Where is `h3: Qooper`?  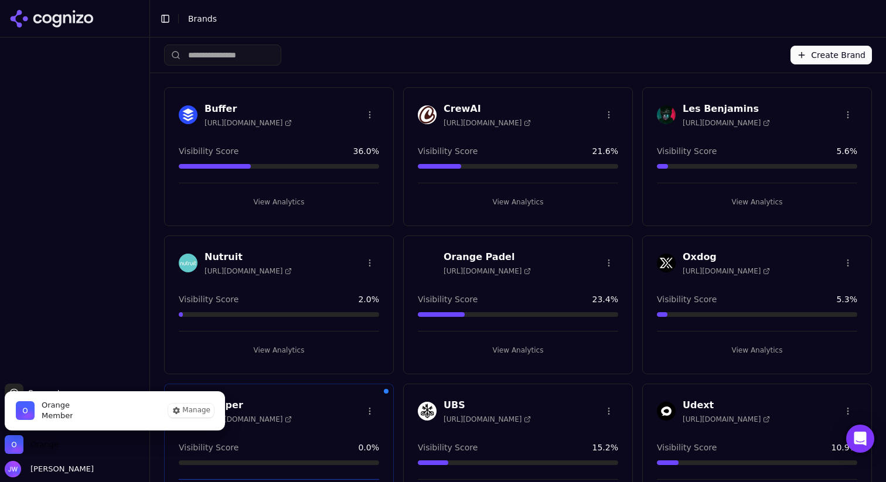
h3: Qooper is located at coordinates (248, 406).